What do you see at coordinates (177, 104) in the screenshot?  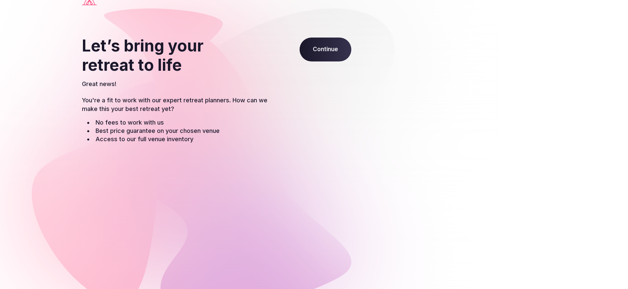 I see `p: You're a fit to work with our expert retreat planners. How can we make this your best retreat yet?` at bounding box center [177, 104].